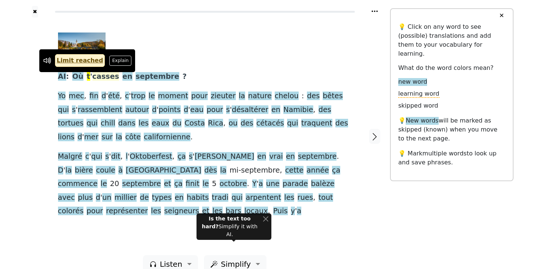  I want to click on p: 💡 will be marked as skipped (known) when you move to the next page., so click(452, 130).